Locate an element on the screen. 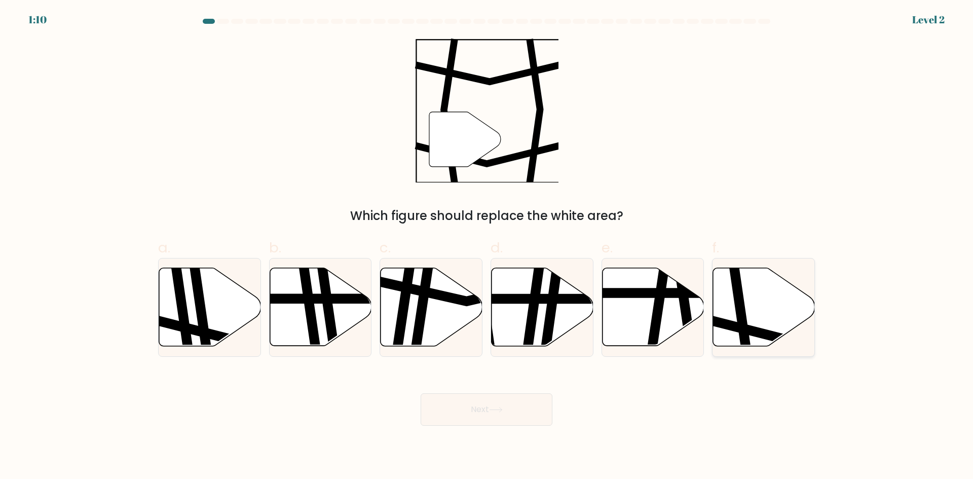  div: Level 2 is located at coordinates (928, 20).